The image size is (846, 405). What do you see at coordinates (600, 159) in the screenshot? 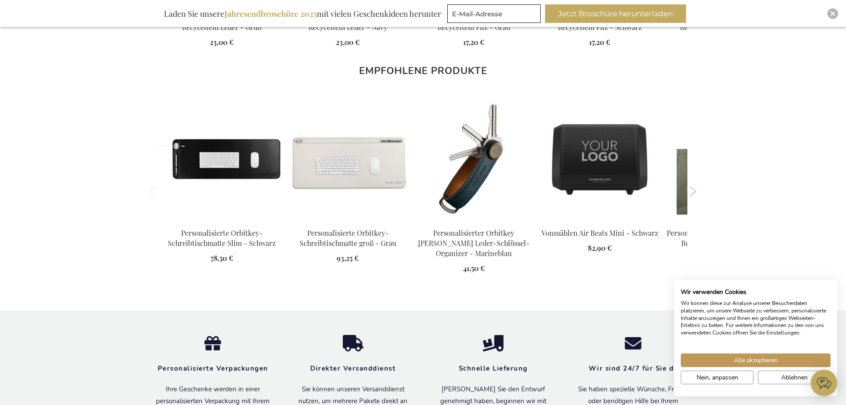
I see `img: Vonmahlen Air Beats Mini` at bounding box center [600, 159].